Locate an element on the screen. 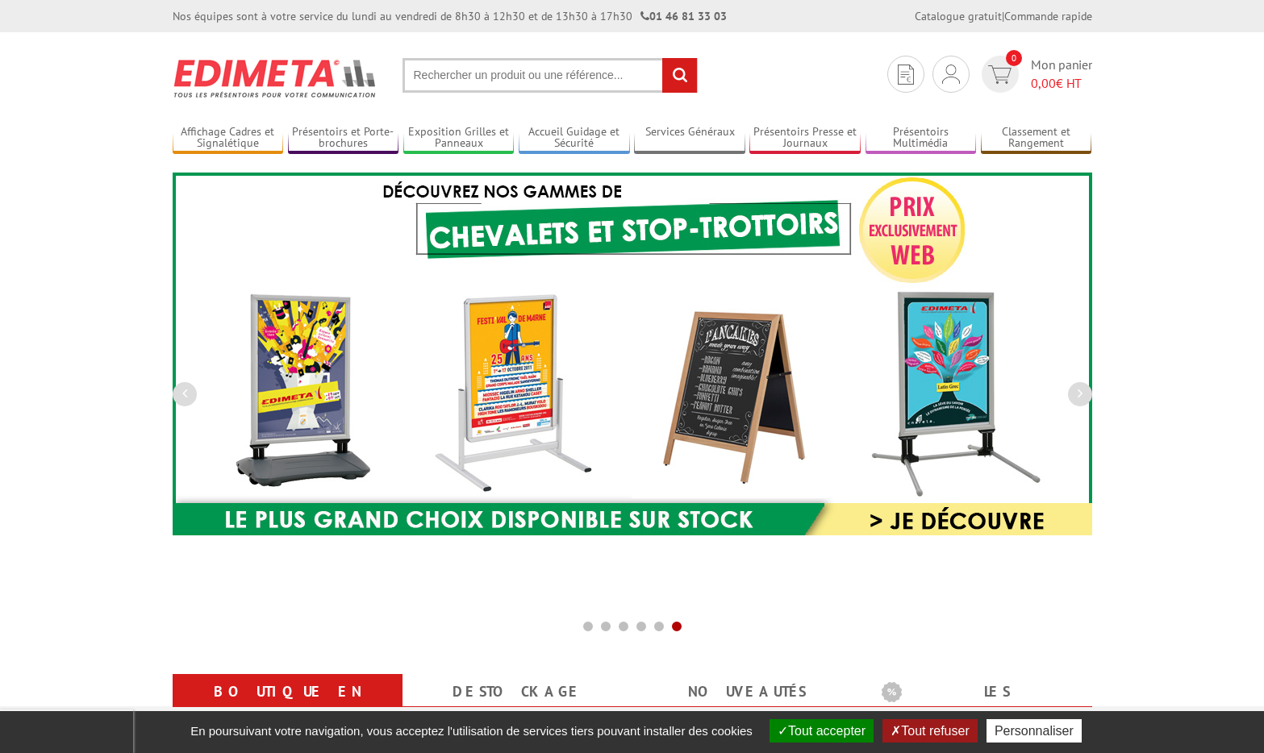  img: Présentoir, panneau, stand - Edimeta - PLV, affichage, mobilier bureau, entreprise is located at coordinates (275, 78).